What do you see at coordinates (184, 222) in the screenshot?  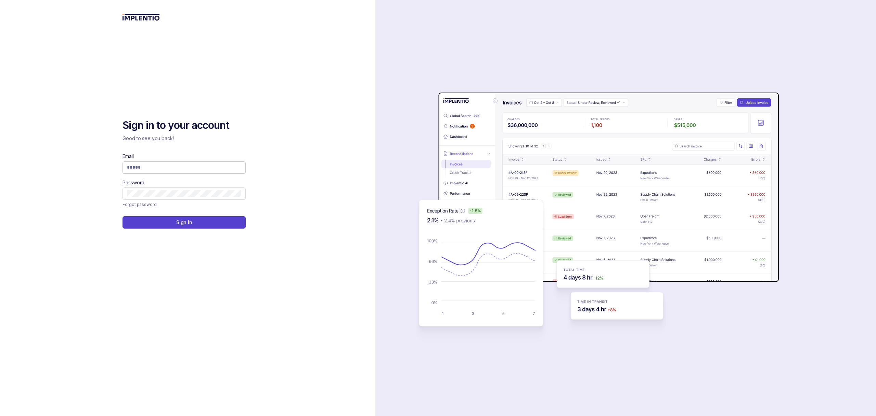 I see `button: Sign In` at bounding box center [184, 222].